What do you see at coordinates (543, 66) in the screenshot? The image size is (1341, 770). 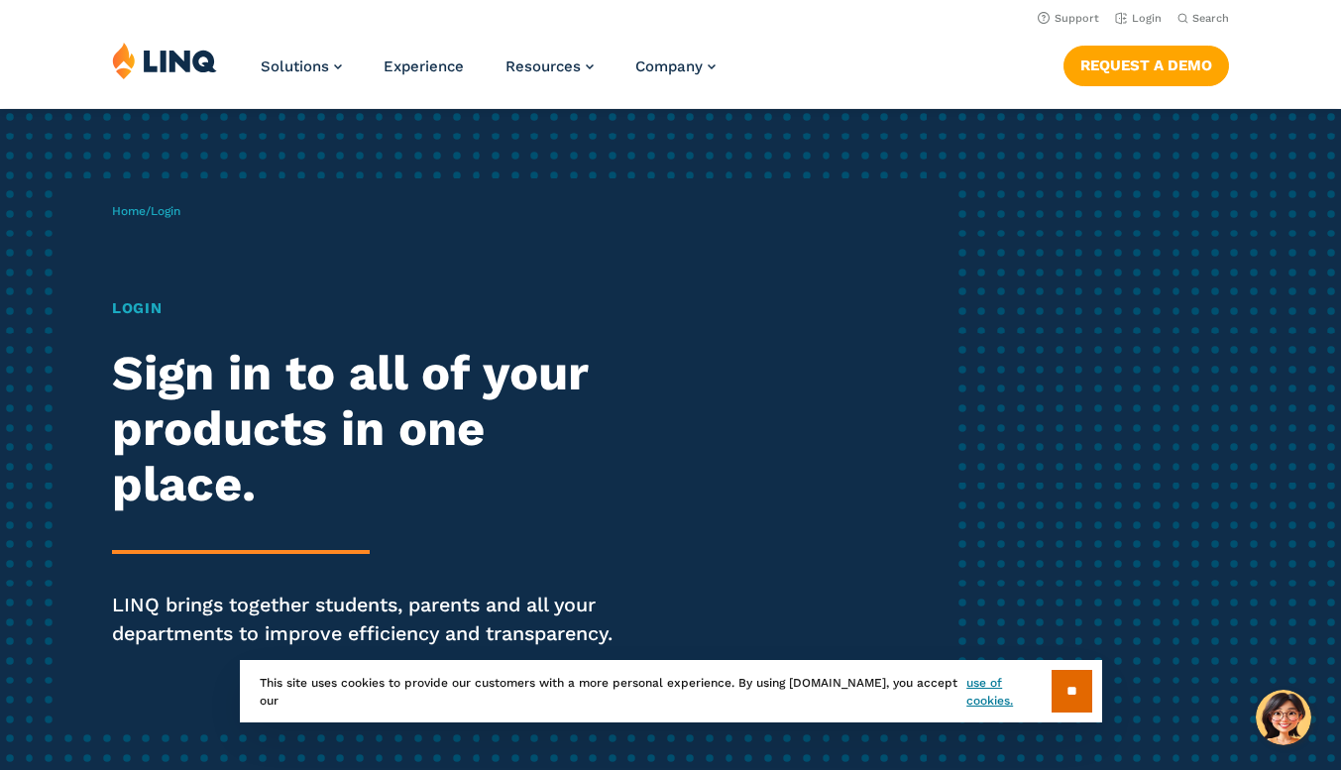 I see `span: Resources` at bounding box center [543, 66].